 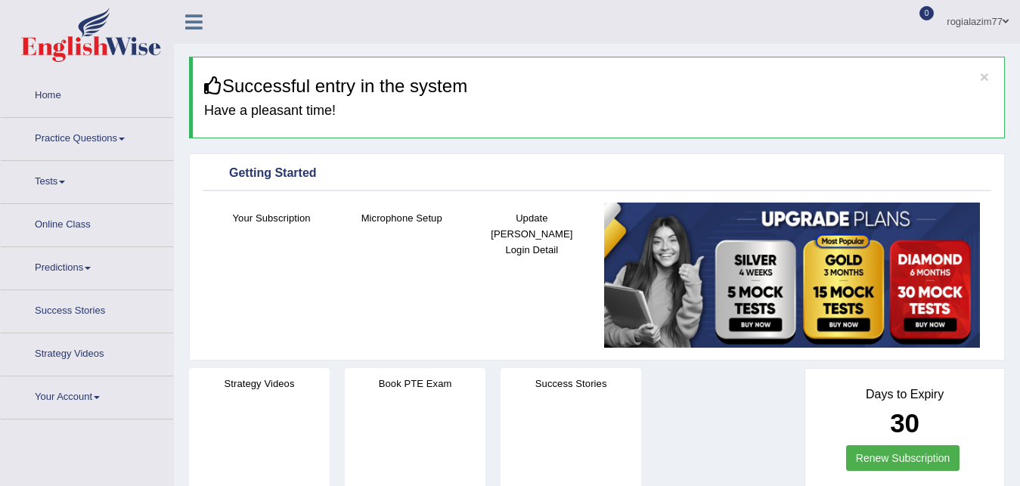 I want to click on h4: Microphone Setup, so click(x=401, y=218).